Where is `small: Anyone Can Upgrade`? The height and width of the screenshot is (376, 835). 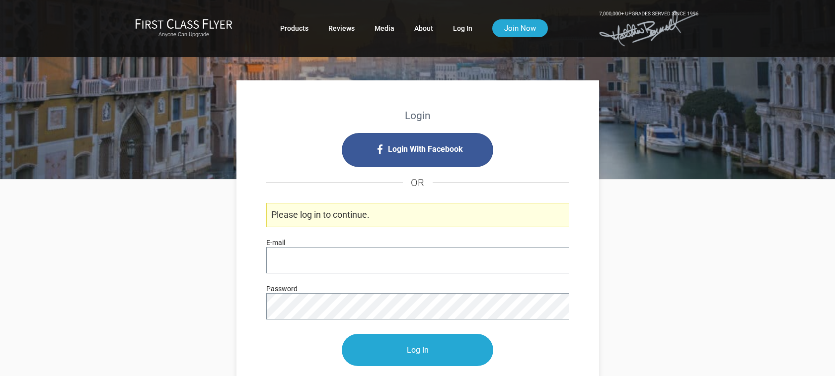 small: Anyone Can Upgrade is located at coordinates (184, 35).